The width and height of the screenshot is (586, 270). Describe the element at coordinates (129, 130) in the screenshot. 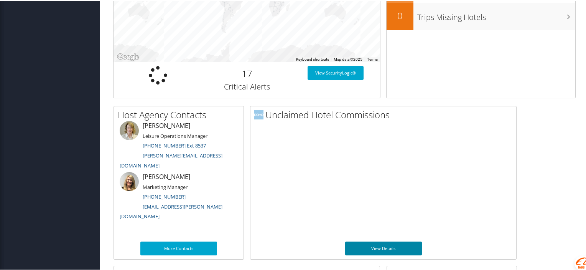

I see `img: meredith-price.jpg` at that location.